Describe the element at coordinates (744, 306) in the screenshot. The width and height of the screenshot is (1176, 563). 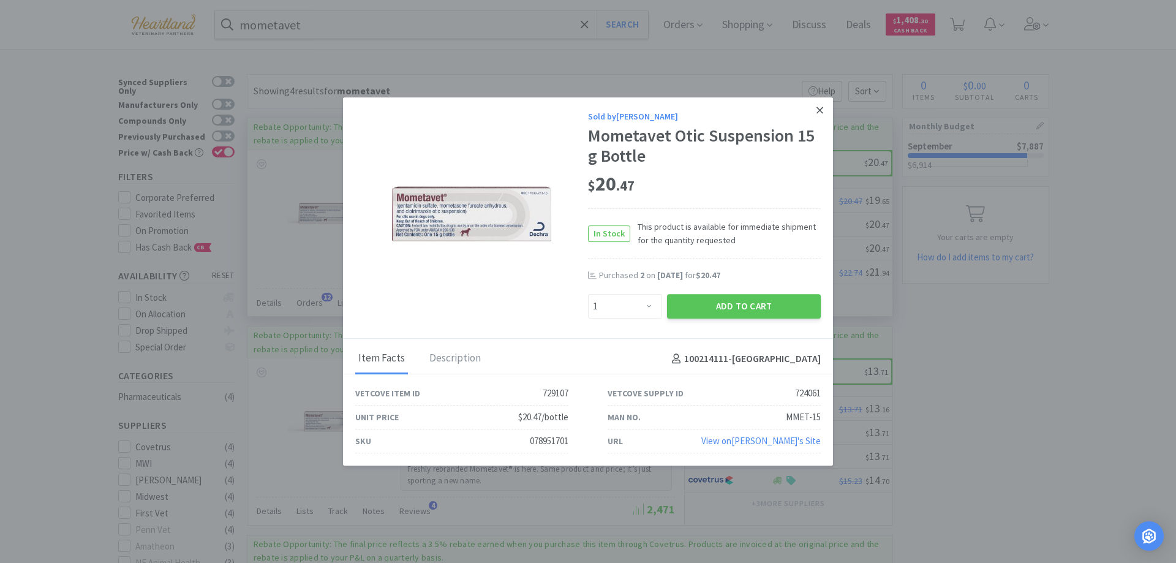
I see `button: Add to Cart` at that location.